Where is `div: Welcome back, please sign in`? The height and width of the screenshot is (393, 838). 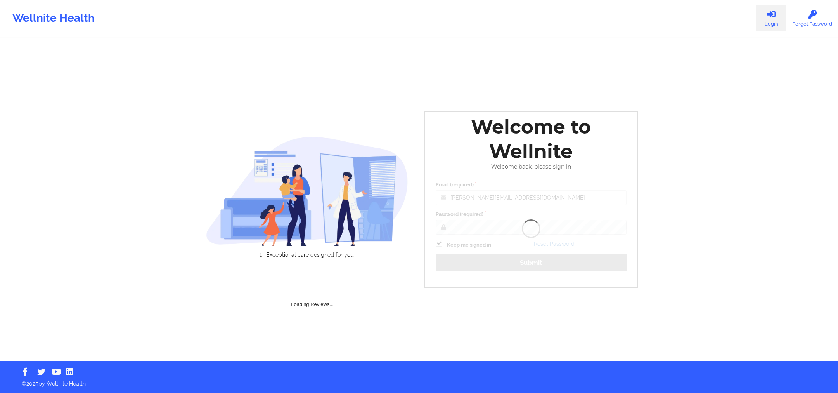 div: Welcome back, please sign in is located at coordinates (531, 166).